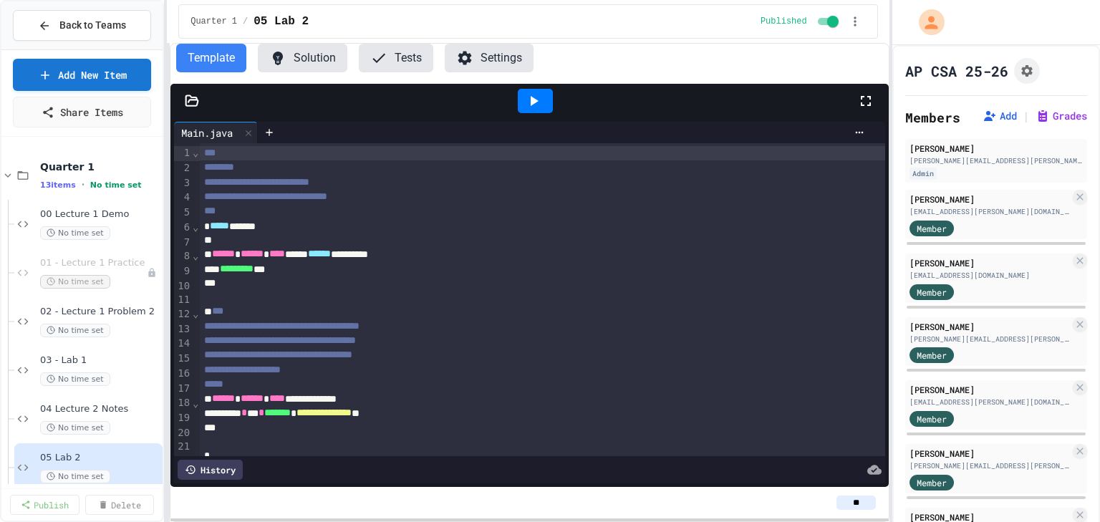 The image size is (1100, 522). Describe the element at coordinates (183, 183) in the screenshot. I see `div: 3` at that location.